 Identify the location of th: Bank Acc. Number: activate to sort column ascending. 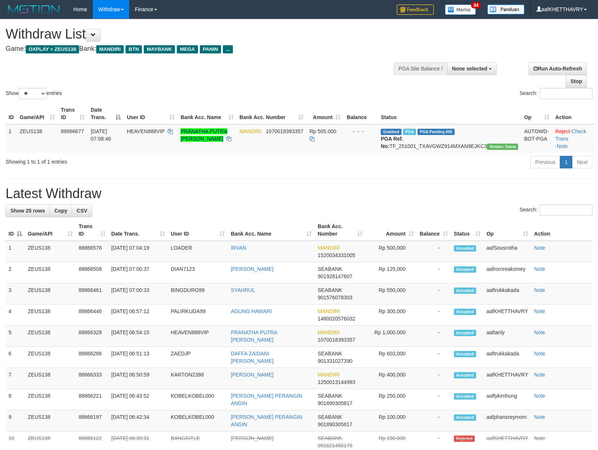
(340, 230).